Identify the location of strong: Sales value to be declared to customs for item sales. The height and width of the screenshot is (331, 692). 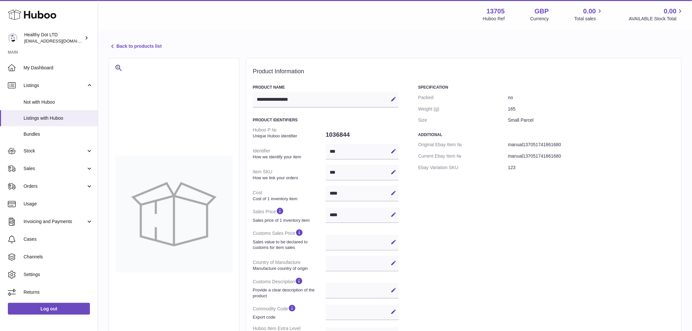
(288, 245).